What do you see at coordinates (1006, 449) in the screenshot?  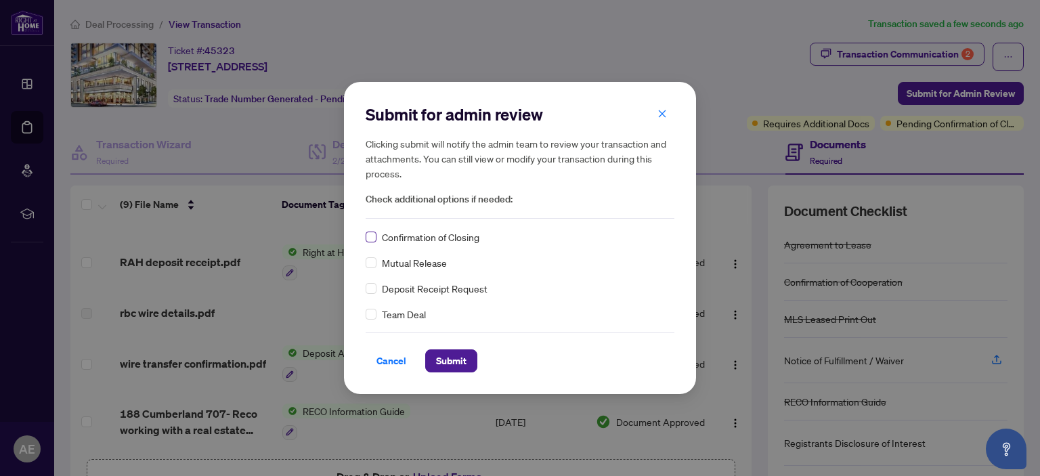 I see `button: Open asap` at bounding box center [1006, 449].